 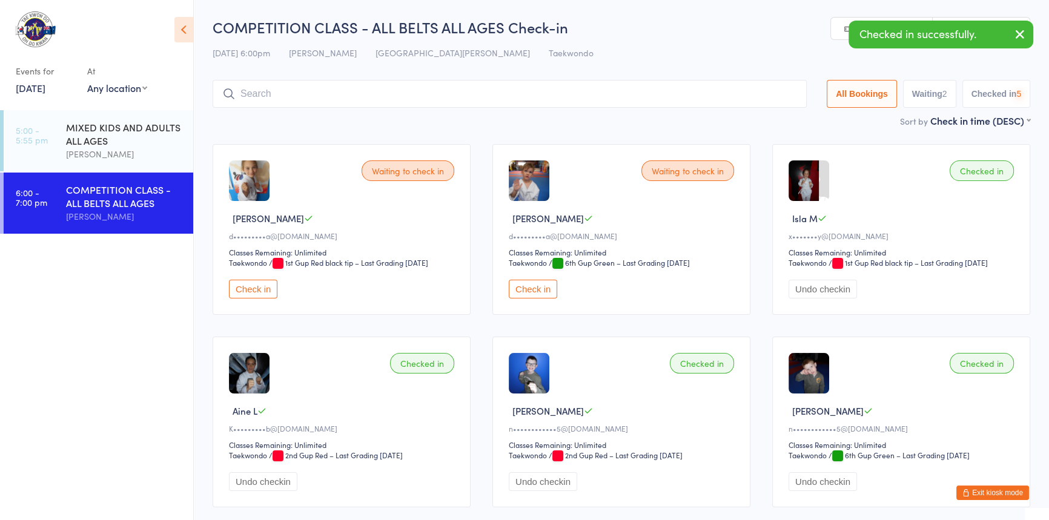 I want to click on img: image1579686073.png, so click(x=804, y=181).